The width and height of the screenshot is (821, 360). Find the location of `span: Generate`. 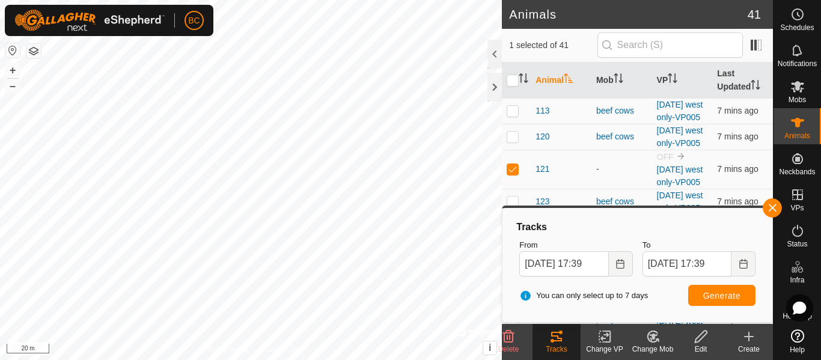

span: Generate is located at coordinates (722, 296).